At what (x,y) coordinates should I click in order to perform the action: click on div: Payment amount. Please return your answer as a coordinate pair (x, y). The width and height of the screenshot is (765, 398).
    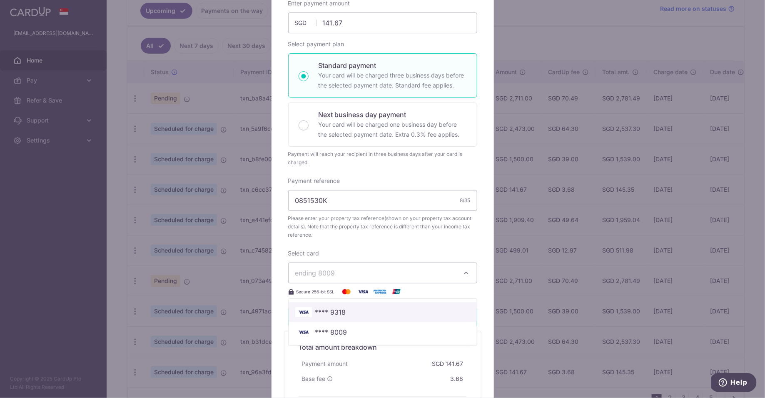
    Looking at the image, I should click on (325, 364).